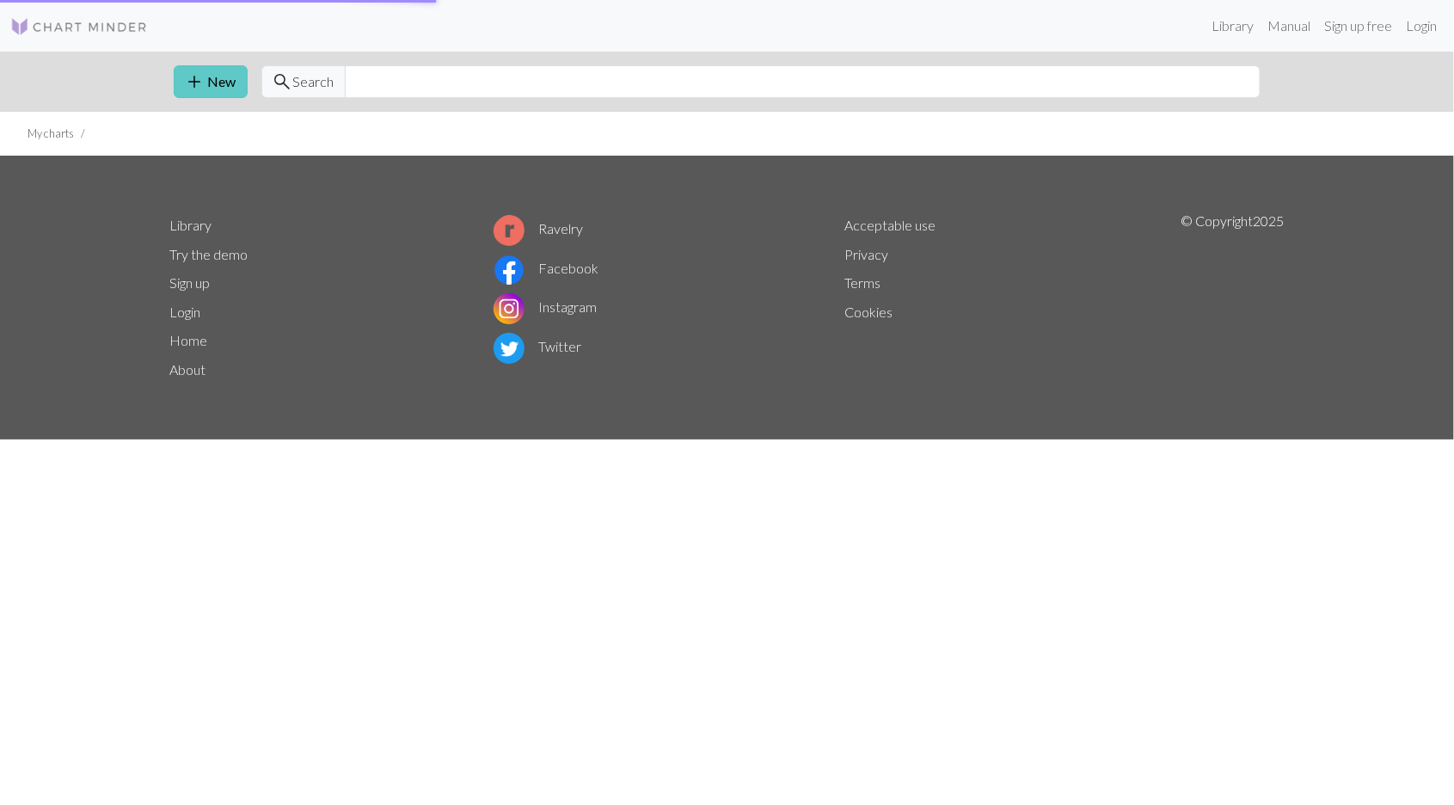 This screenshot has width=1454, height=805. Describe the element at coordinates (509, 270) in the screenshot. I see `img: Facebook logo` at that location.